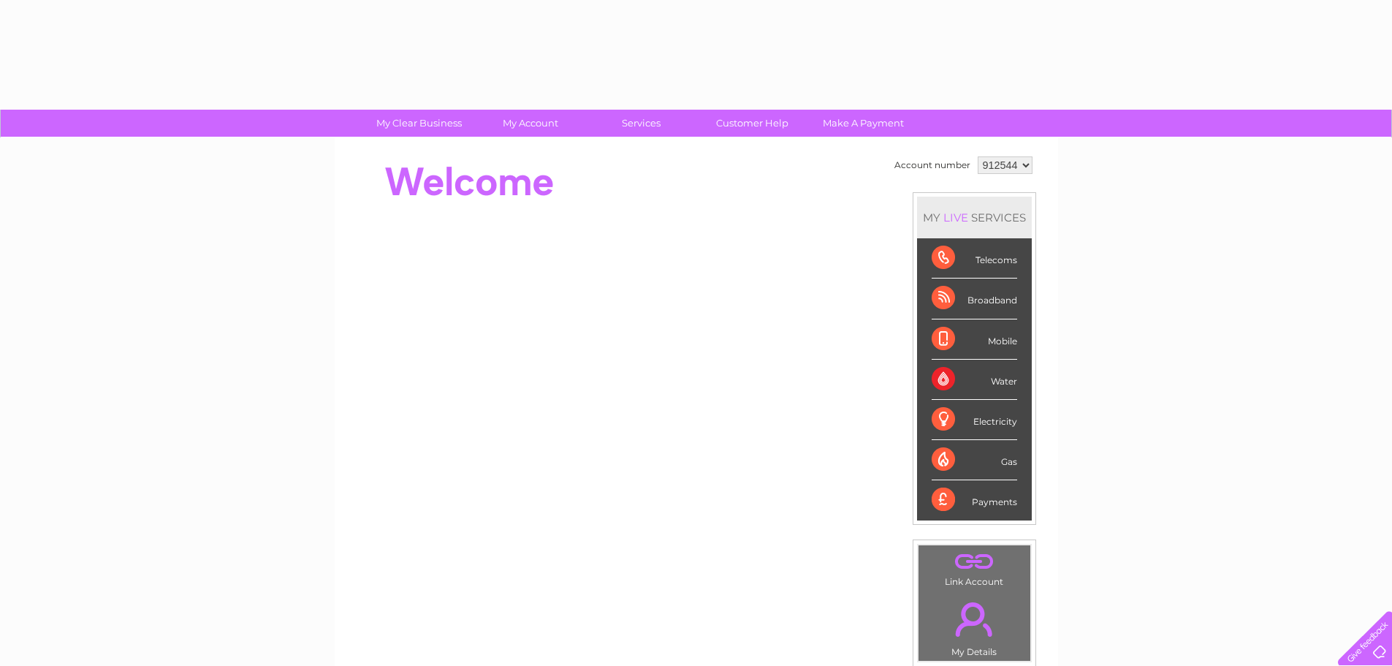 This screenshot has width=1392, height=666. What do you see at coordinates (974, 379) in the screenshot?
I see `div: Water` at bounding box center [974, 379].